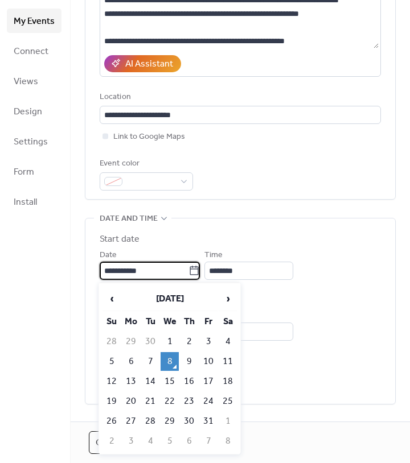  Describe the element at coordinates (131, 381) in the screenshot. I see `td: 13` at that location.